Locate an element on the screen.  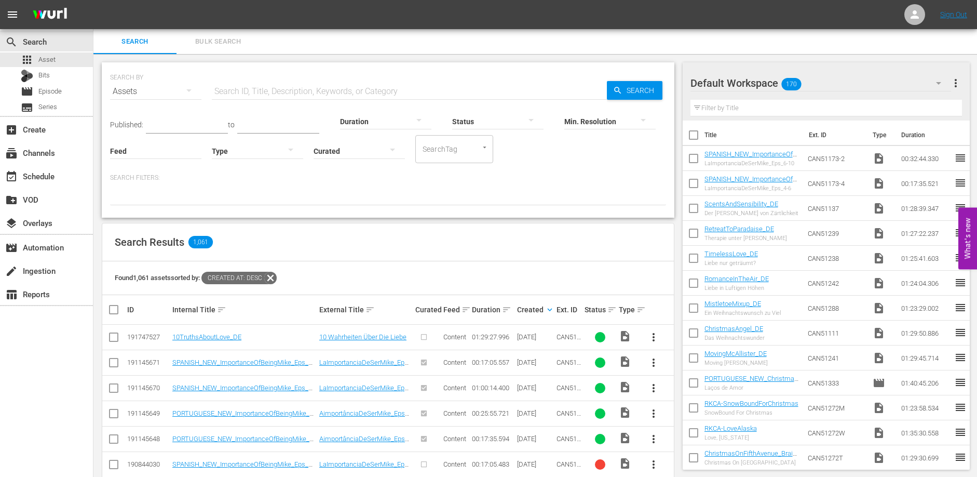
a: PORTUGUESE_NEW_ImportanceOfBeingMike_Eps_7-10_Update is located at coordinates (243, 417).